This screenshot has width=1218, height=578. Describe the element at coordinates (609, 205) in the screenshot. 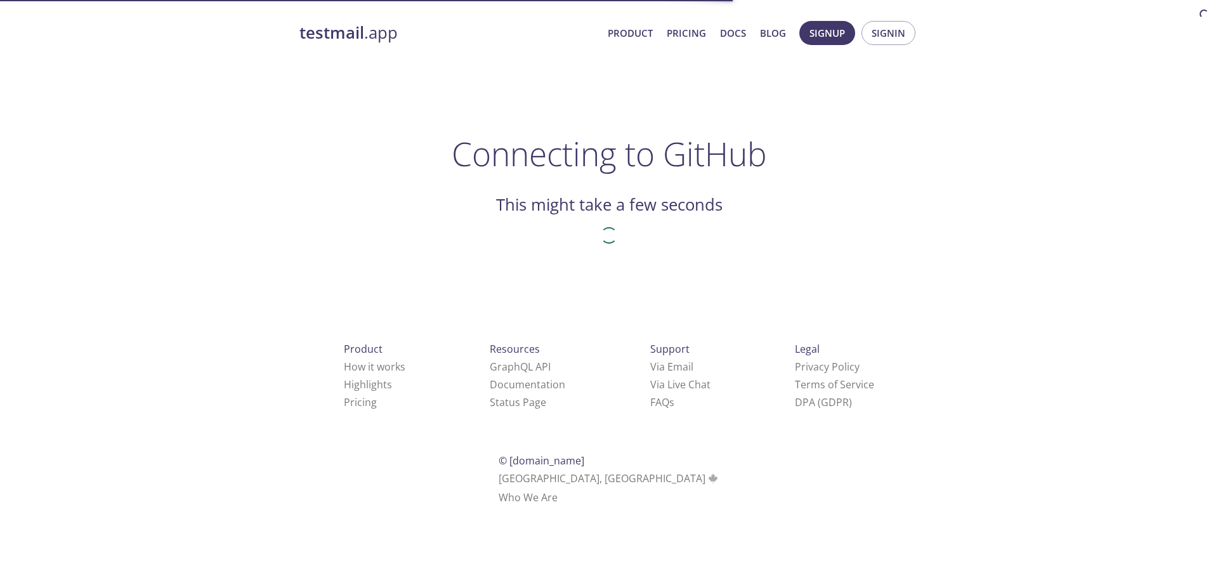

I see `h2: This might take a few seconds` at that location.